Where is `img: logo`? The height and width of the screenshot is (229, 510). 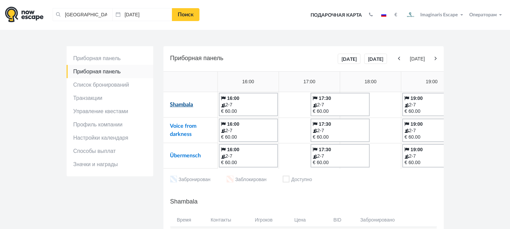
img: logo is located at coordinates (24, 14).